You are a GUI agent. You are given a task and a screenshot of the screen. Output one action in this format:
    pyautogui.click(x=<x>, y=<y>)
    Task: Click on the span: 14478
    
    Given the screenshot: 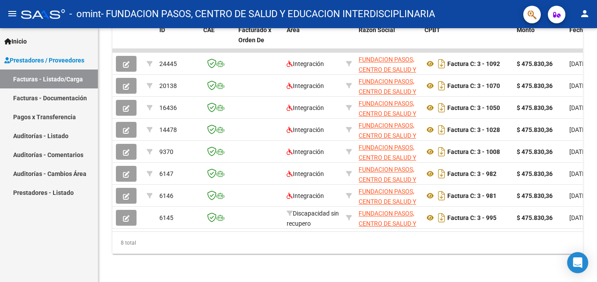 What is the action you would take?
    pyautogui.click(x=168, y=130)
    